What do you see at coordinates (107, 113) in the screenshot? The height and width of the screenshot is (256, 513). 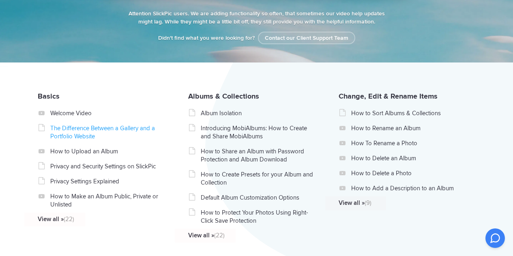 I see `a: Welcome Video` at bounding box center [107, 113].